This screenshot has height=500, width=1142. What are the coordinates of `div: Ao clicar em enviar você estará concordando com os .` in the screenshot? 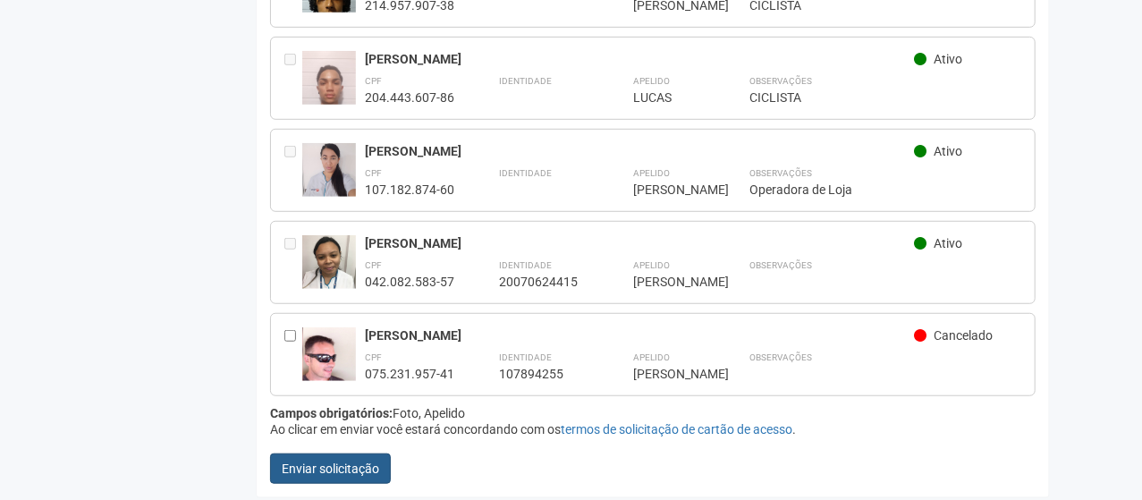 It's located at (653, 429).